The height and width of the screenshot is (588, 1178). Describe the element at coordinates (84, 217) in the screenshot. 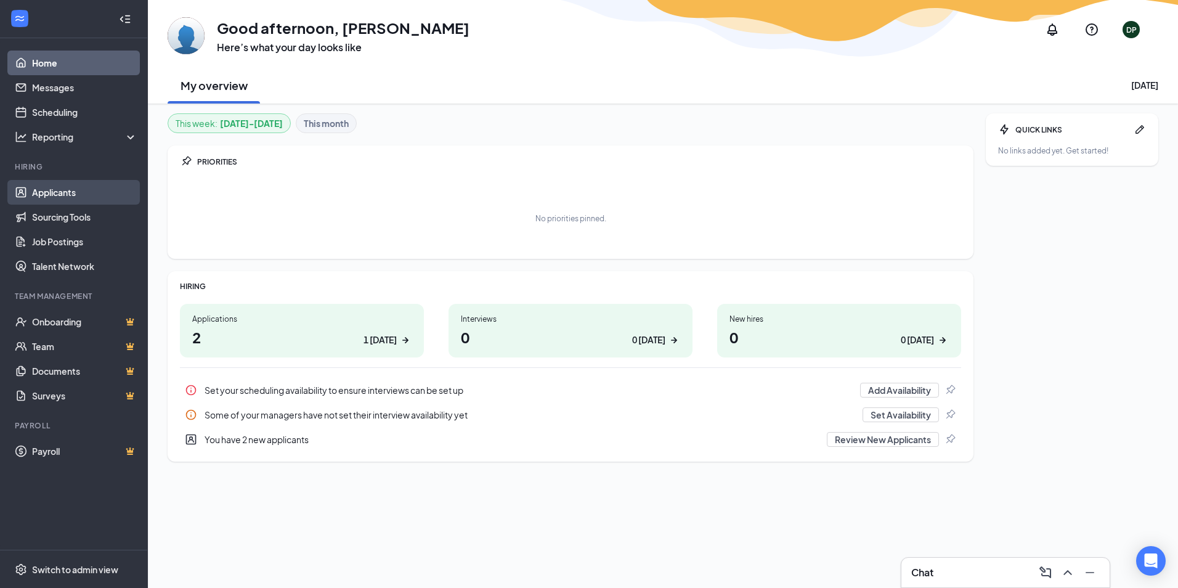

I see `a: Sourcing Tools` at that location.